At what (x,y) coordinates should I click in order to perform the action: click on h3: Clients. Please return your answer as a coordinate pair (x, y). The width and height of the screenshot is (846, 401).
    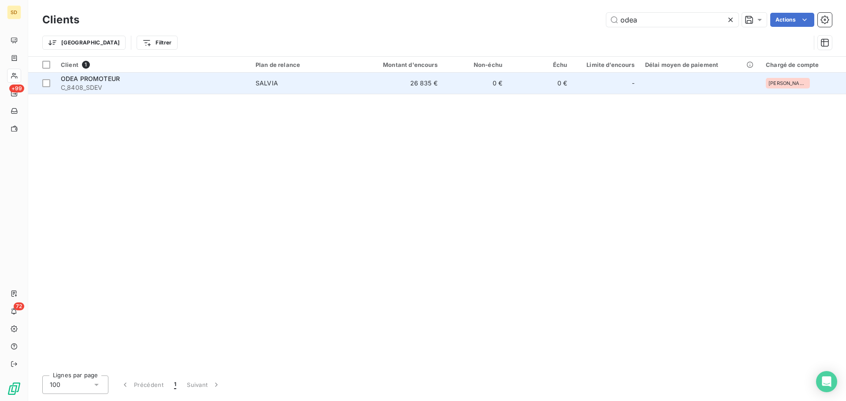
    Looking at the image, I should click on (61, 20).